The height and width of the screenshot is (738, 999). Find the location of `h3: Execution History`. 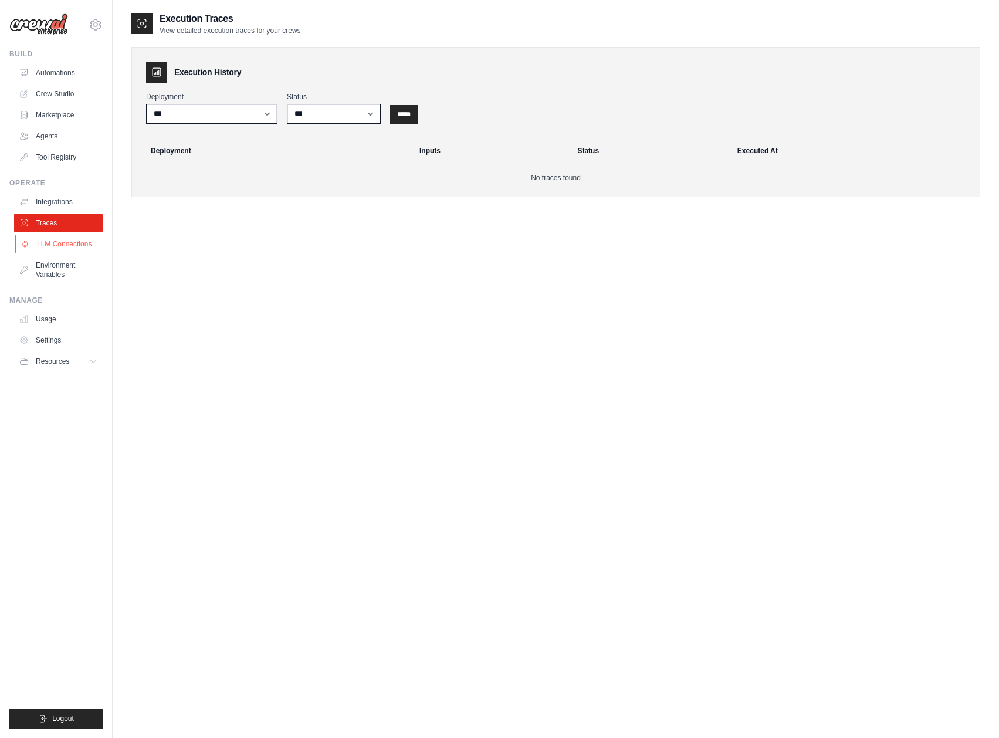

h3: Execution History is located at coordinates (208, 72).